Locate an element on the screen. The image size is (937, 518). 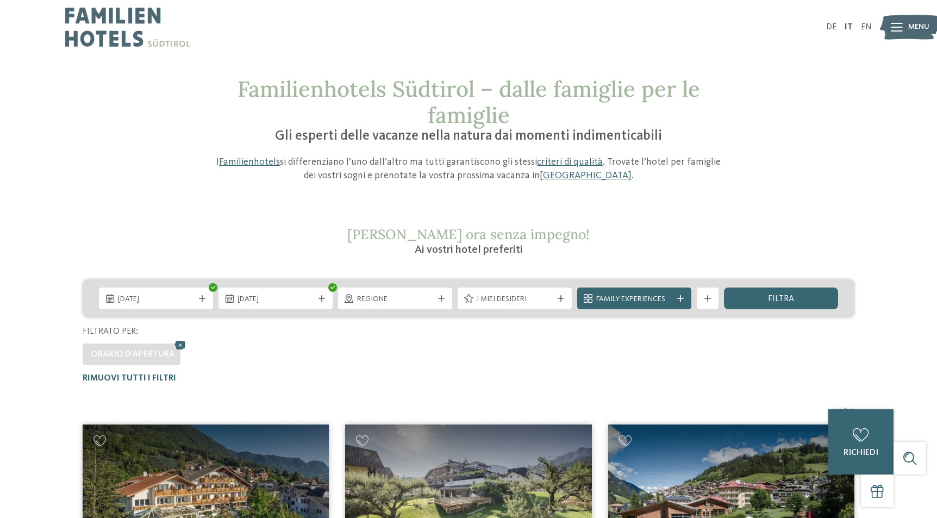
span: filtra is located at coordinates (781, 299).